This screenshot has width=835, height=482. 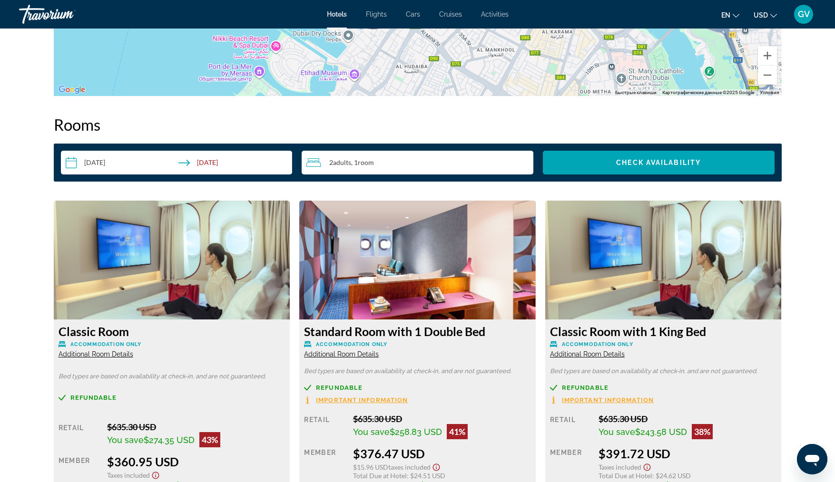 I want to click on div: Search widget, so click(x=417, y=163).